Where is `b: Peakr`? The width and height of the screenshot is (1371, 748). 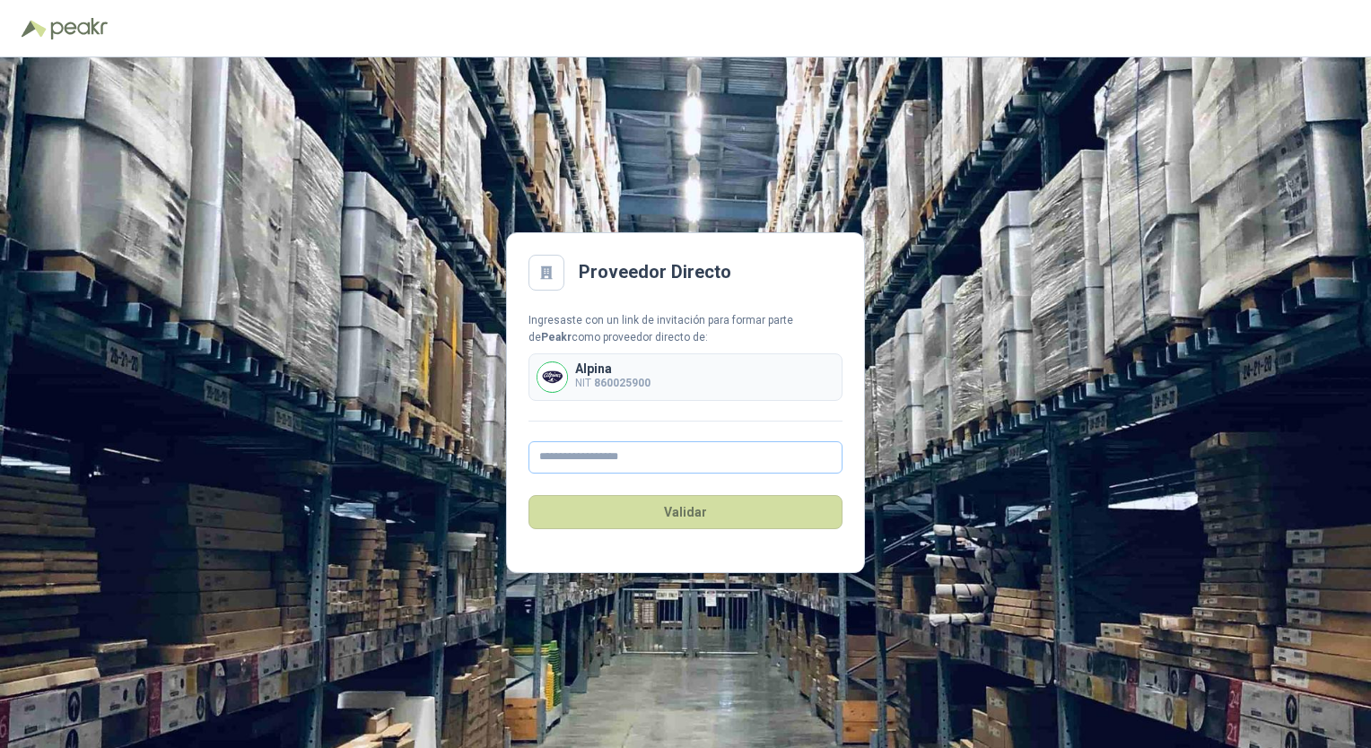 b: Peakr is located at coordinates (556, 337).